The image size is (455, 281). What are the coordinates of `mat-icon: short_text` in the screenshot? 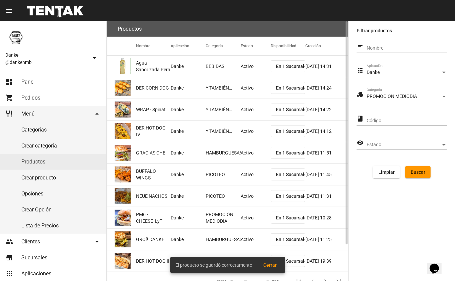 It's located at (360, 46).